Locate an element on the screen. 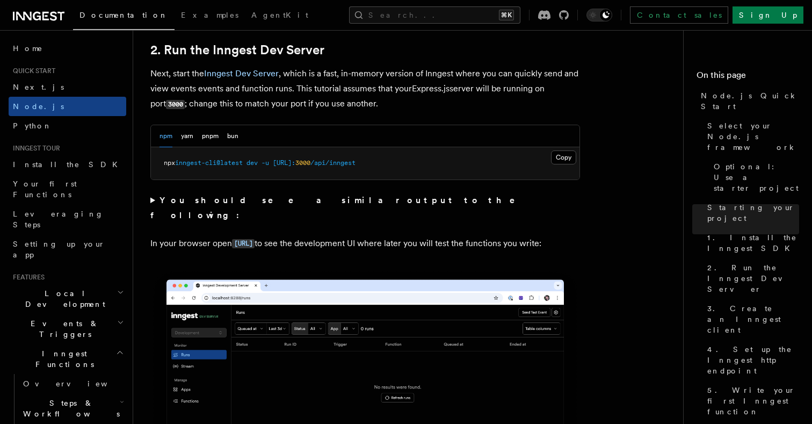 The image size is (812, 424). button: Toggle dark mode is located at coordinates (599, 15).